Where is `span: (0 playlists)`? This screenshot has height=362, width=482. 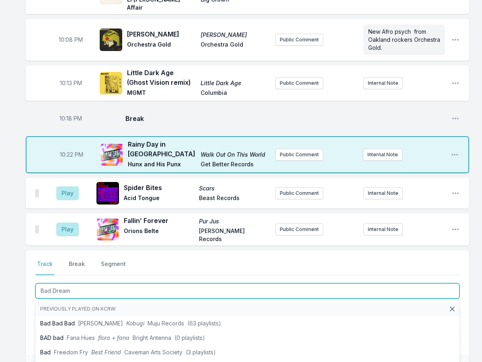
span: (0 playlists) is located at coordinates (190, 337).